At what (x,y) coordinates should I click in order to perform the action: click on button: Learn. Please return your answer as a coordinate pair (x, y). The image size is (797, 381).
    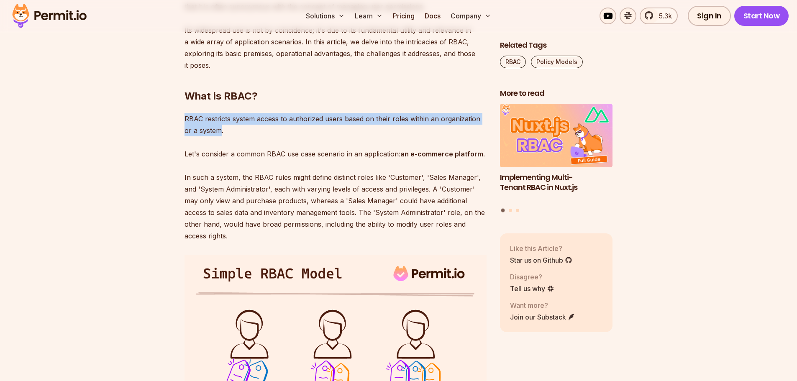
    Looking at the image, I should click on (369, 16).